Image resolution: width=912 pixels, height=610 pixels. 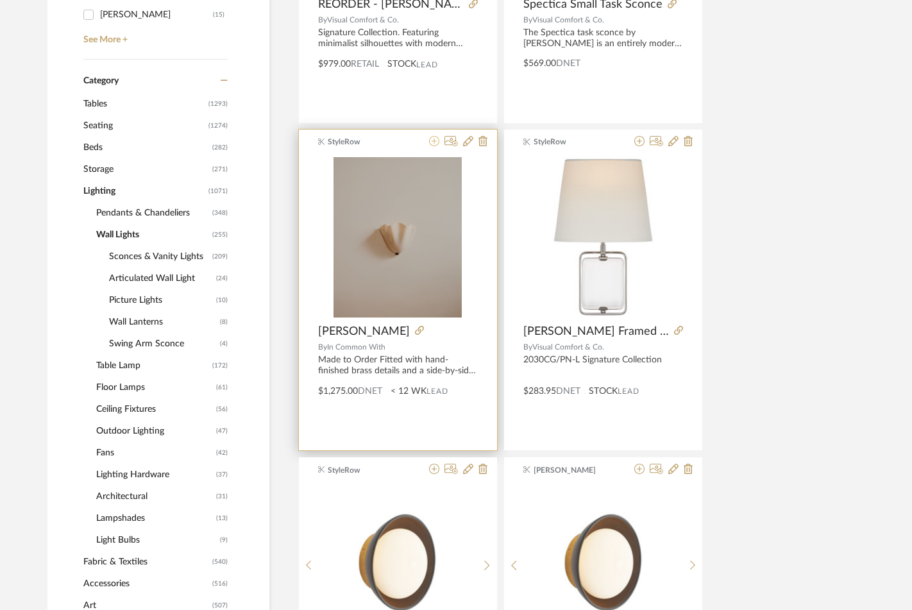 I want to click on span: (255), so click(x=220, y=235).